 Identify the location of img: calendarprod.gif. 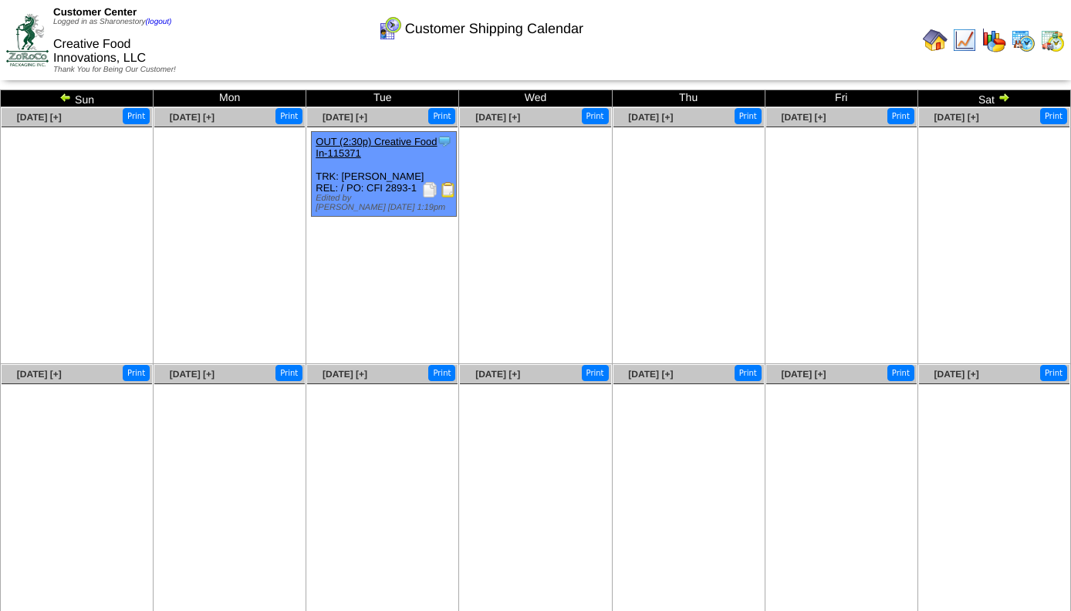
(1023, 40).